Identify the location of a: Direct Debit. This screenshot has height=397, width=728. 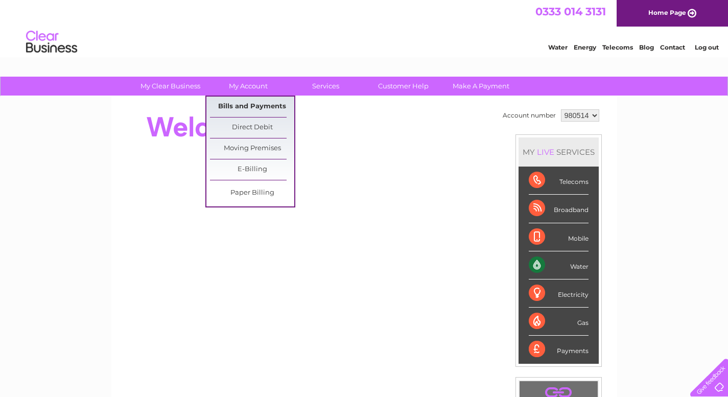
(252, 128).